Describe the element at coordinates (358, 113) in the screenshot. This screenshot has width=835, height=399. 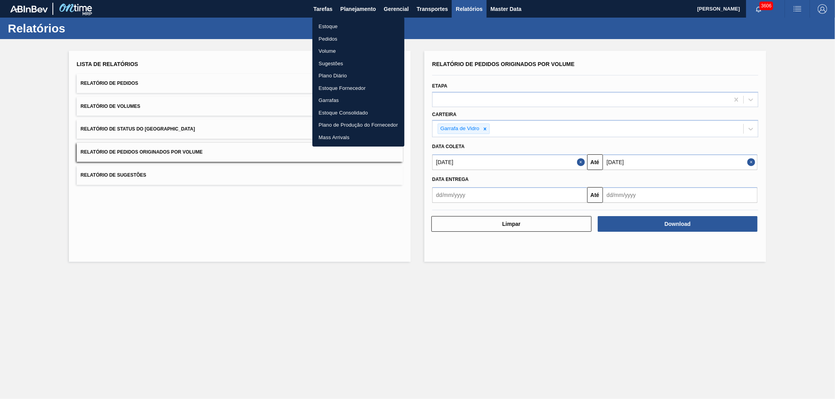
I see `li: Estoque Consolidado` at that location.